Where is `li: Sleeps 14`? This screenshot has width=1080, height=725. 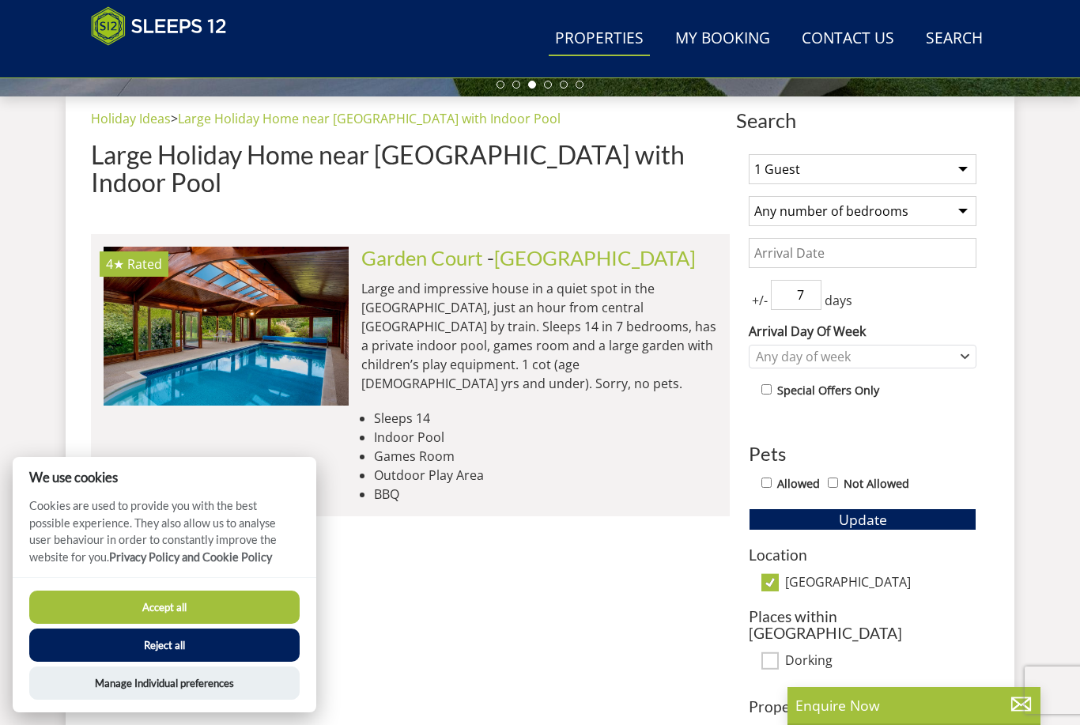
li: Sleeps 14 is located at coordinates (546, 418).